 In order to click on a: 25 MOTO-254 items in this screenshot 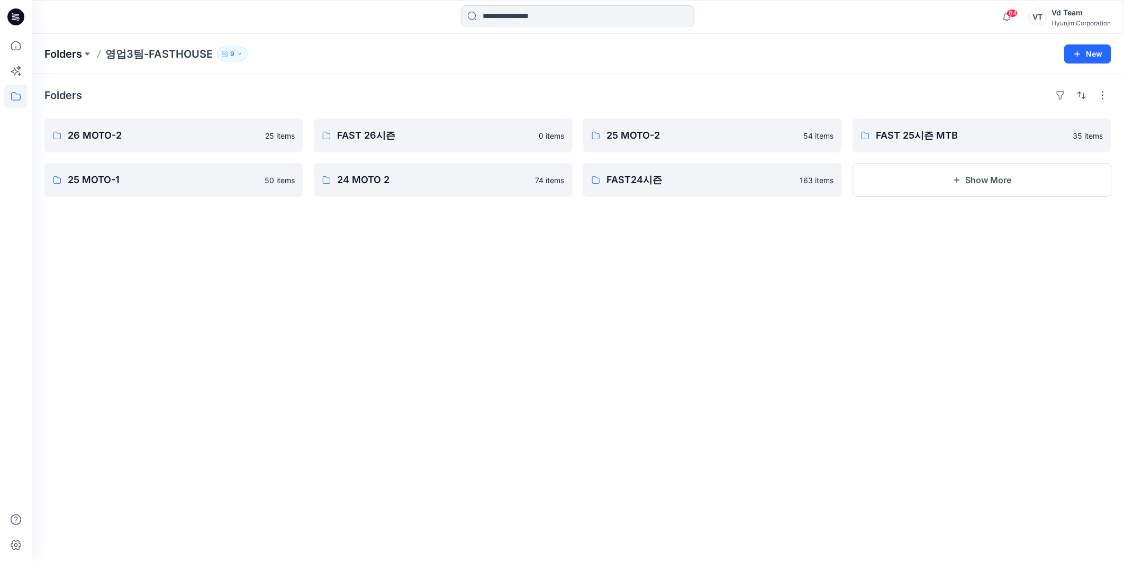, I will do `click(712, 135)`.